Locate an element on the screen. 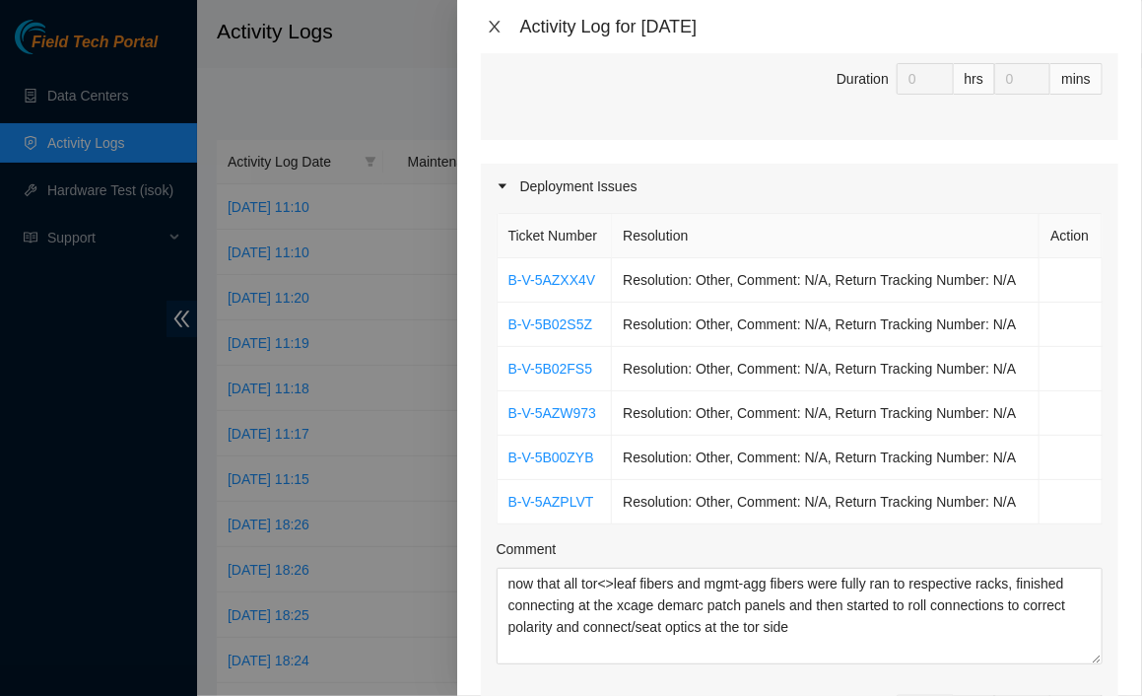 This screenshot has height=696, width=1142. div: Deployment Issues is located at coordinates (799, 186).